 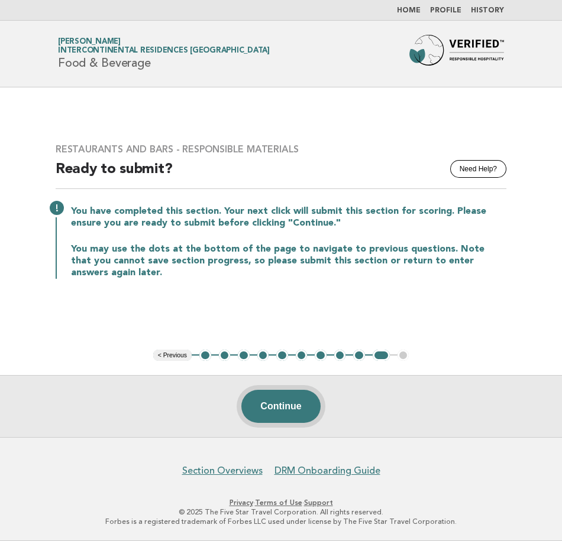 I want to click on button: 1, so click(x=205, y=356).